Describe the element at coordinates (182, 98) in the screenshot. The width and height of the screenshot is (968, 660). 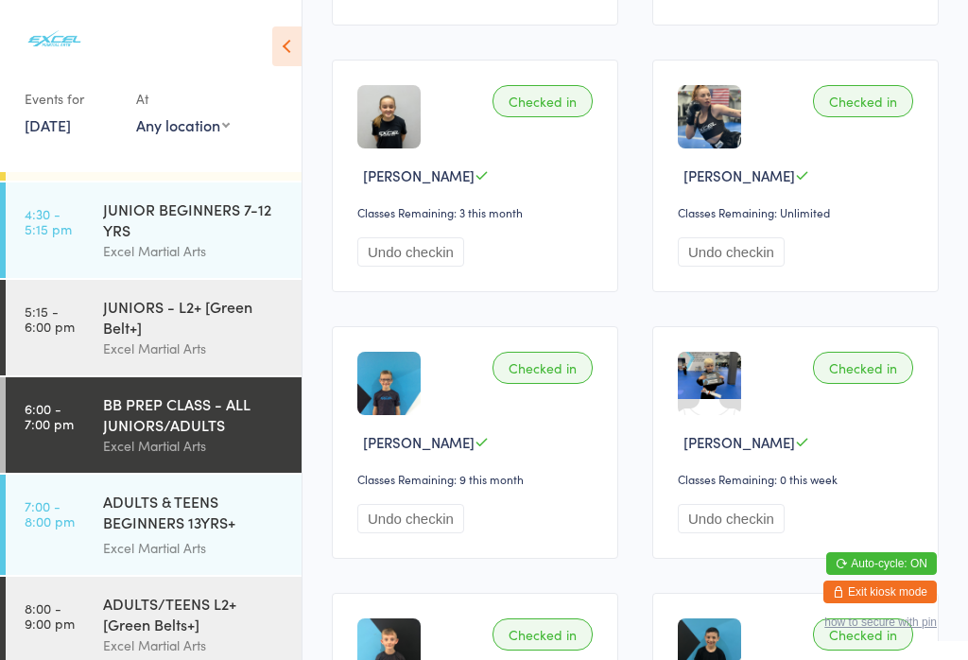
I see `div: At` at that location.